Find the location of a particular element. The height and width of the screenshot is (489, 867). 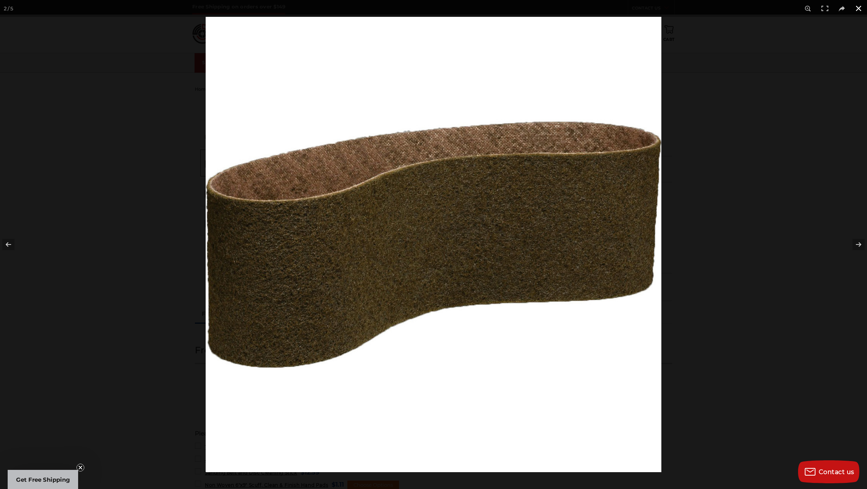

span: Contact us is located at coordinates (836, 472).